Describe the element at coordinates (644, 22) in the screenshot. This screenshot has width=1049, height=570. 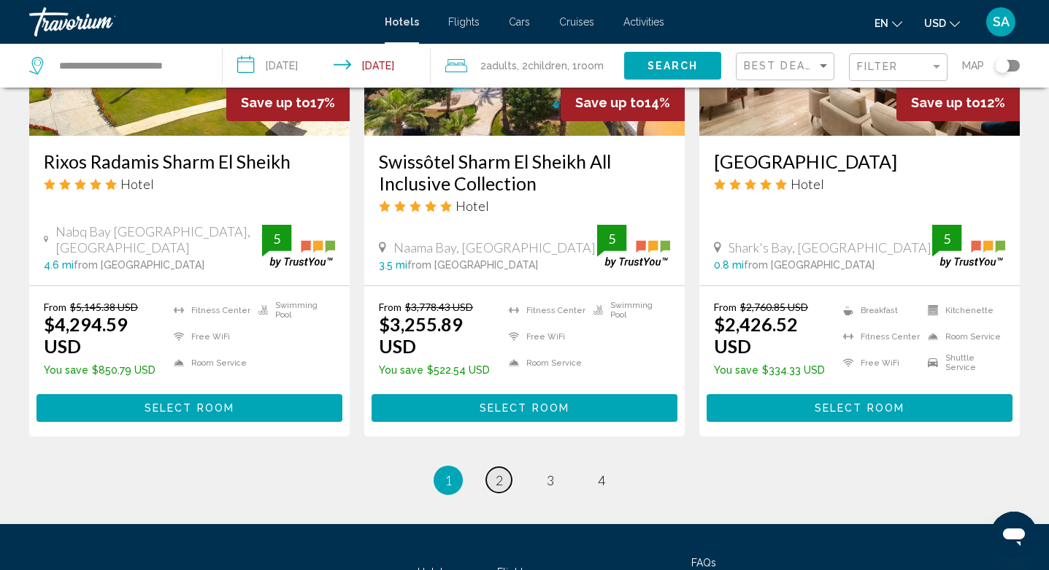
I see `a: Activities` at that location.